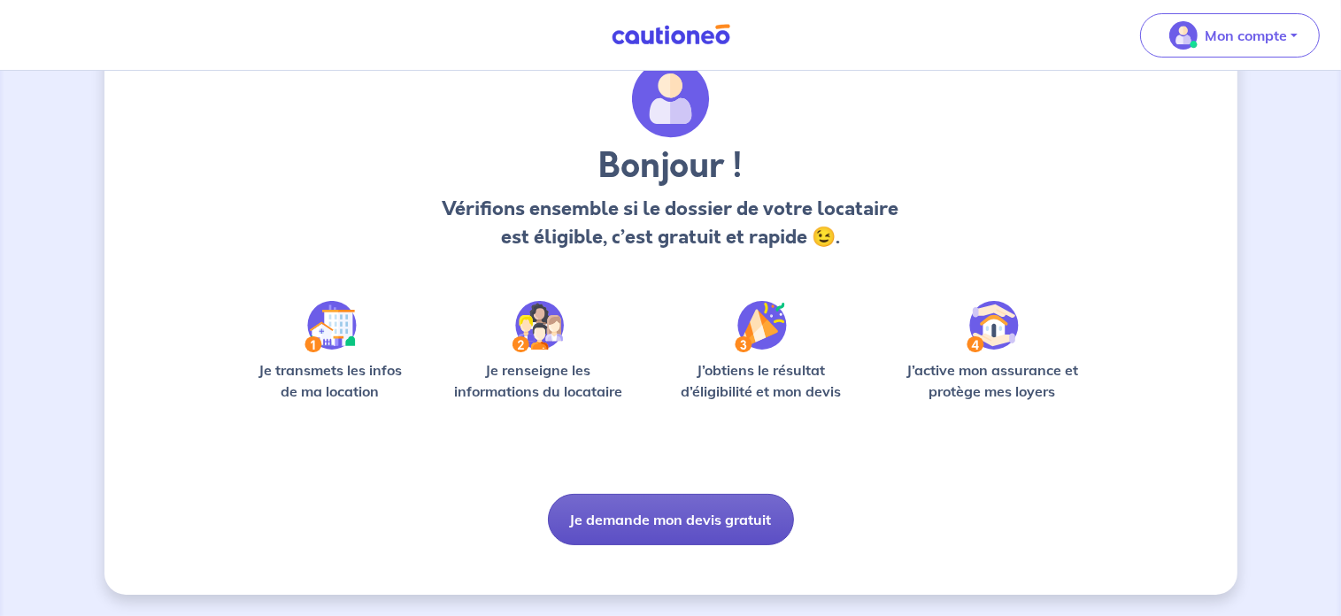 The width and height of the screenshot is (1341, 616). What do you see at coordinates (1229, 35) in the screenshot?
I see `button: illu_account_valid_menu.svgMon compte` at bounding box center [1229, 35].